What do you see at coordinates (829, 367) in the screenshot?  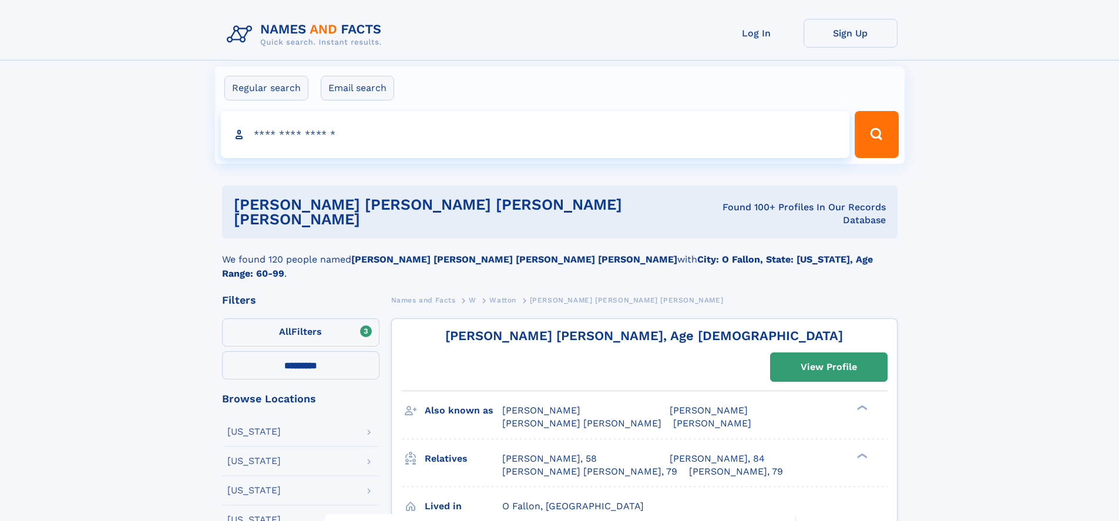 I see `a: View Profile` at bounding box center [829, 367].